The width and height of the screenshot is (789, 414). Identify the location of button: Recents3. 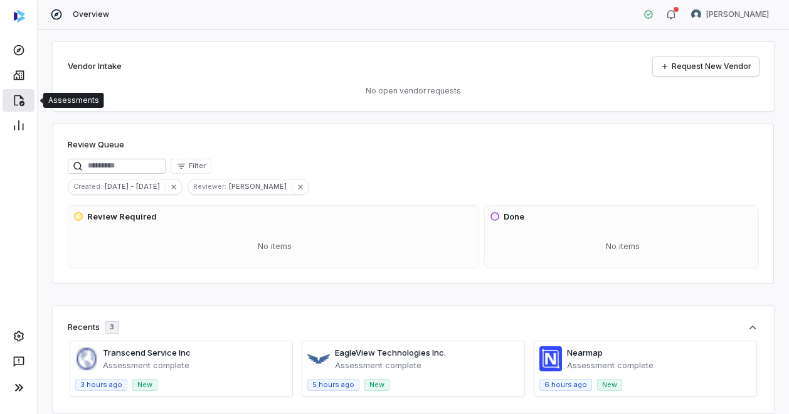
(413, 328).